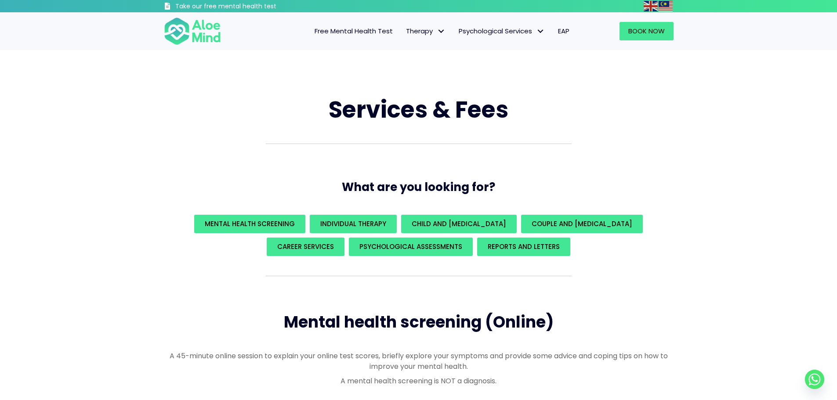 This screenshot has height=400, width=837. Describe the element at coordinates (564, 31) in the screenshot. I see `a: EAP` at that location.